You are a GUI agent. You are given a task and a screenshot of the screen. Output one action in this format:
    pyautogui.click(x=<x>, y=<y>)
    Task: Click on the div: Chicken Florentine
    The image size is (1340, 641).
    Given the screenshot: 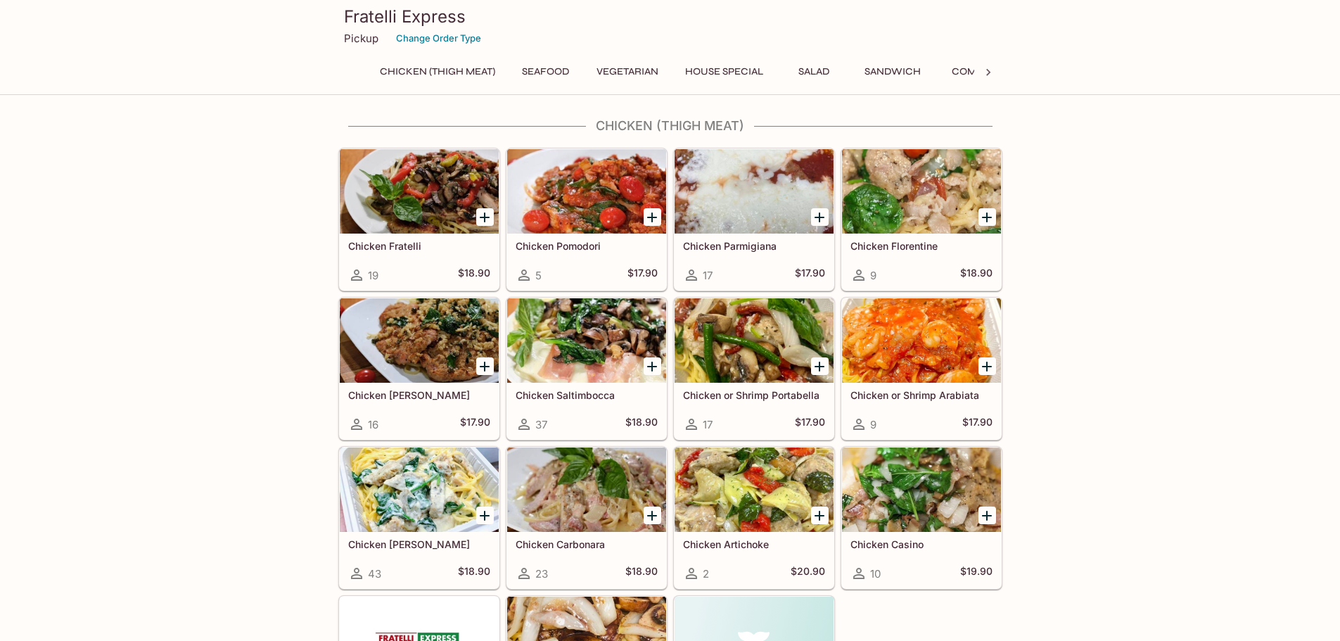 What is the action you would take?
    pyautogui.click(x=921, y=191)
    